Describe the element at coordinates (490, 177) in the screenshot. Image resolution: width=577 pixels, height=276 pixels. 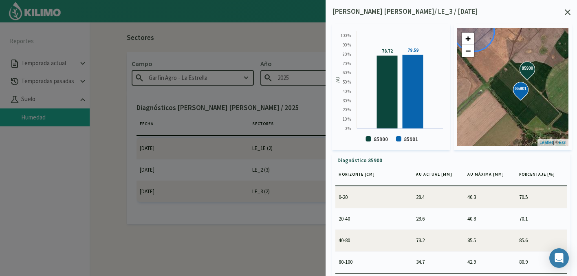
I see `th: AU máxima [mm]` at that location.